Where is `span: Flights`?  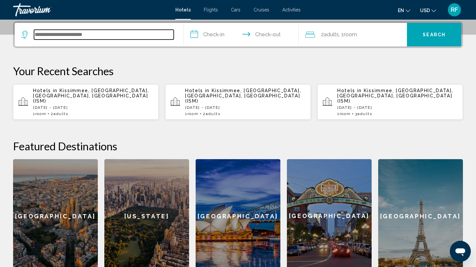 span: Flights is located at coordinates (211, 10).